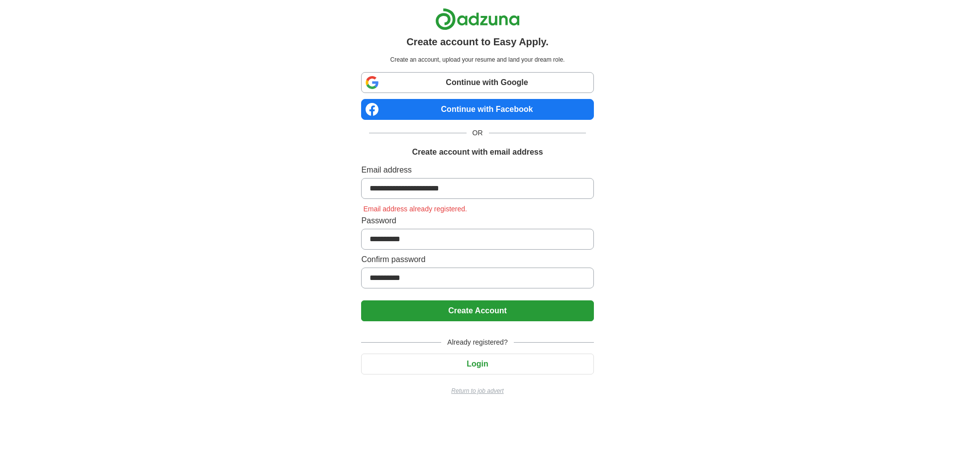  Describe the element at coordinates (477, 60) in the screenshot. I see `p: Create an account, upload your resume and land your dream role.` at that location.